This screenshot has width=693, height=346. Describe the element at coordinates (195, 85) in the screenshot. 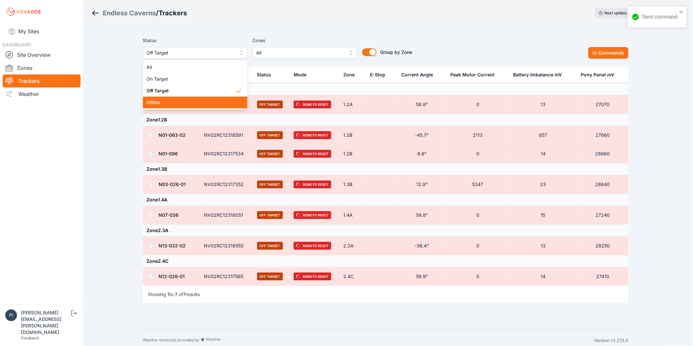

I see `div: Off Target` at that location.